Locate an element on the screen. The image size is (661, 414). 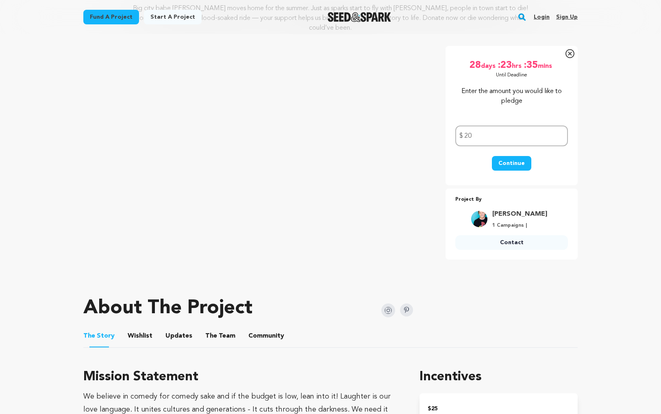
p: Enter the amount you would like to pledge is located at coordinates (512, 96).